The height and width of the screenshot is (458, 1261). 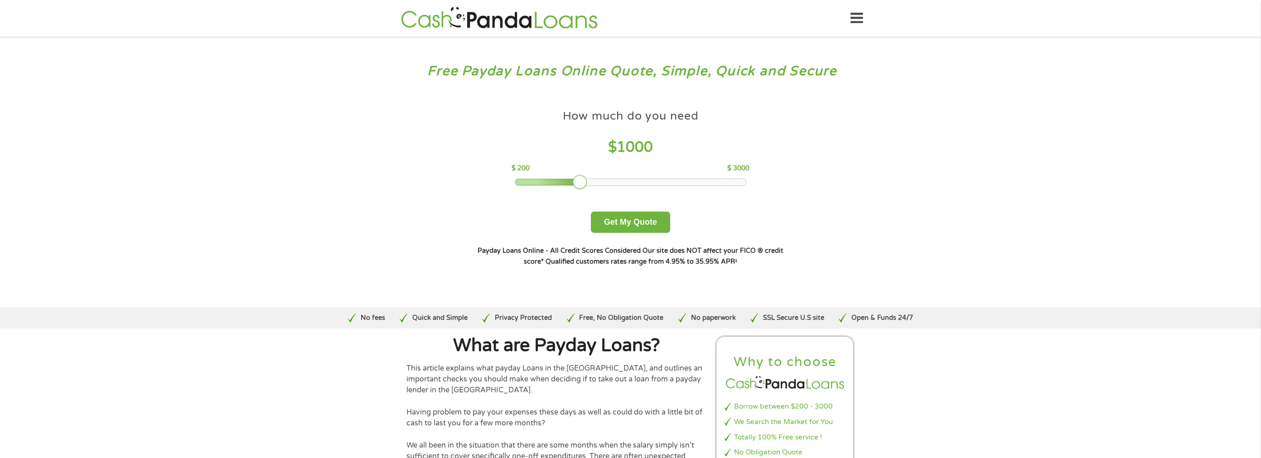 What do you see at coordinates (631, 71) in the screenshot?
I see `h3: Free Payday Loans Online Quote, Simple, Quick and Secure` at bounding box center [631, 71].